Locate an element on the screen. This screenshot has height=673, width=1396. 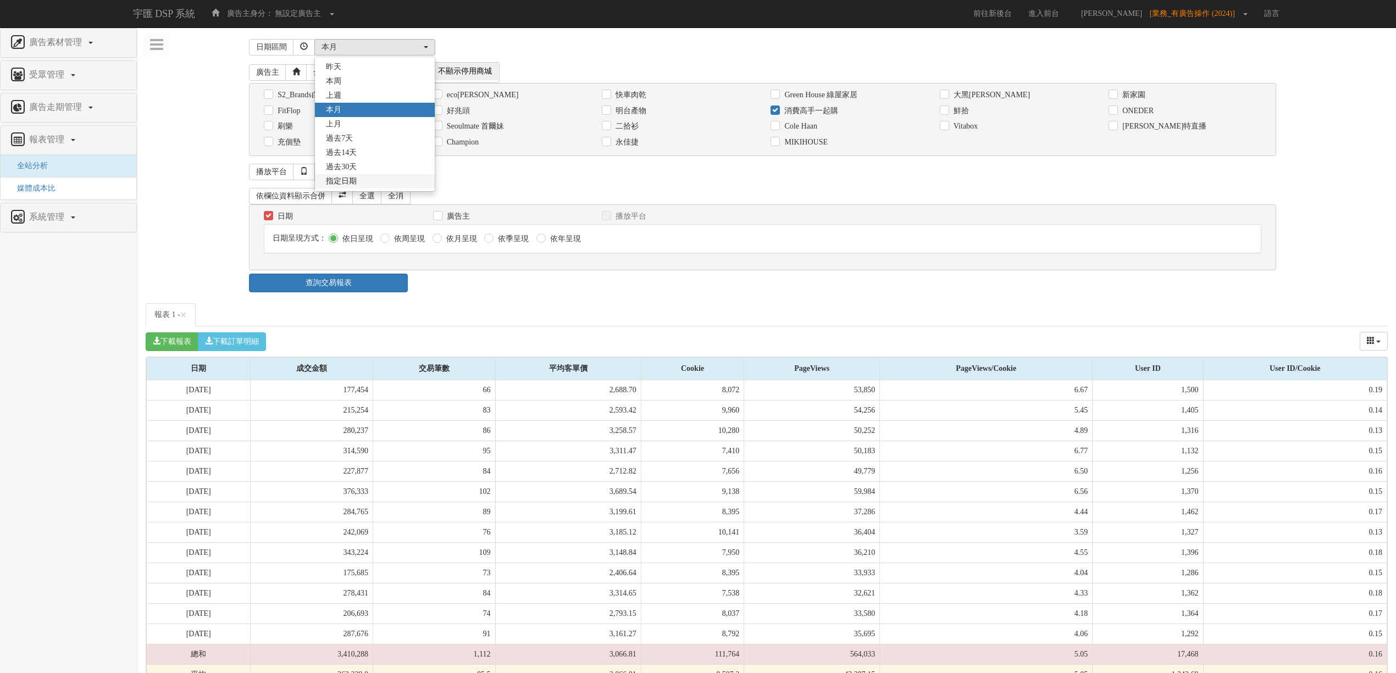
a: 全消 is located at coordinates (396, 196).